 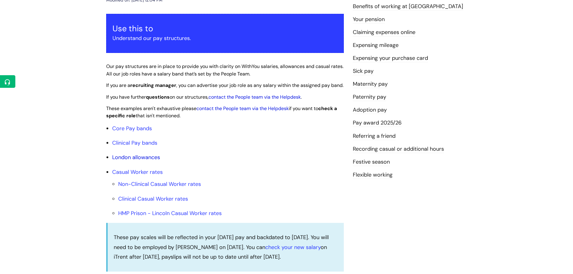 What do you see at coordinates (377, 123) in the screenshot?
I see `a: Pay award 2025/26` at bounding box center [377, 123].